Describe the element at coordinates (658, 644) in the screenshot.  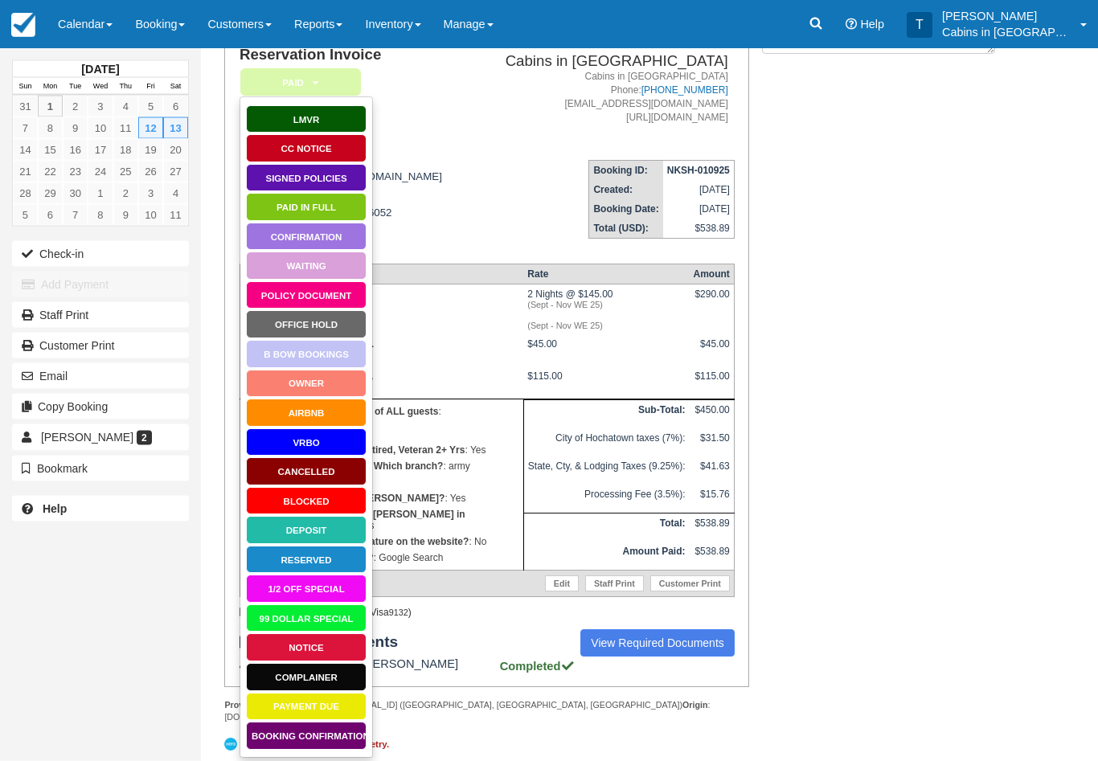
I see `a: View Required Documents` at that location.